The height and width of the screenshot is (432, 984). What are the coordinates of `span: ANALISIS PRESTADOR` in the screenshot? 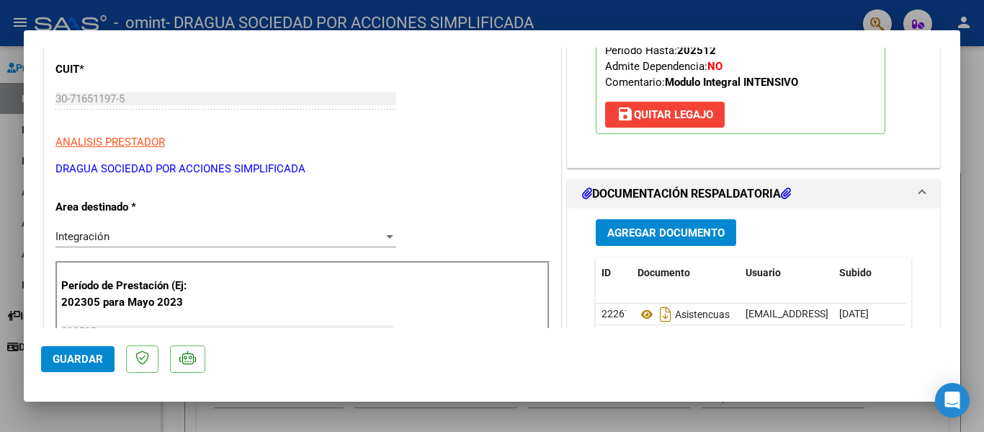 It's located at (110, 142).